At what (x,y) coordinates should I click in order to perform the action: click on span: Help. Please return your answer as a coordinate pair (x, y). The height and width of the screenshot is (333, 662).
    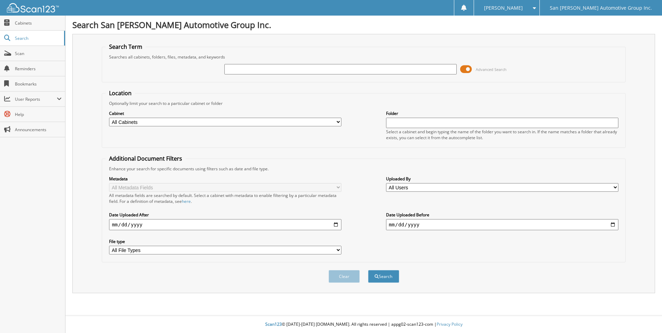
    Looking at the image, I should click on (38, 114).